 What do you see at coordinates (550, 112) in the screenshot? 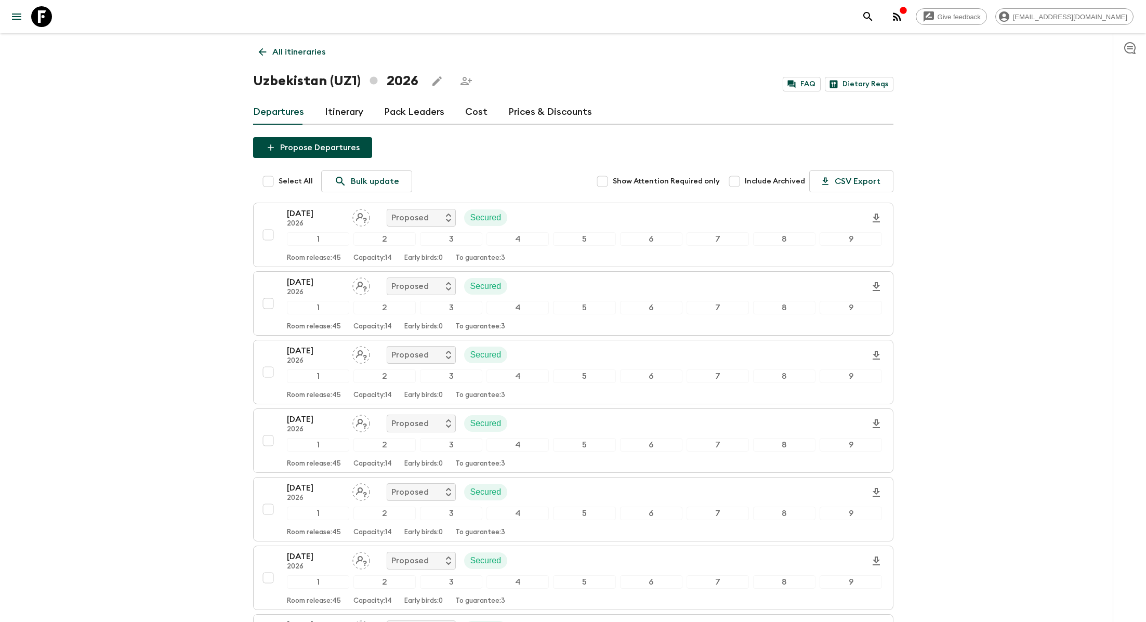
I see `a: Prices & Discounts` at bounding box center [550, 112].